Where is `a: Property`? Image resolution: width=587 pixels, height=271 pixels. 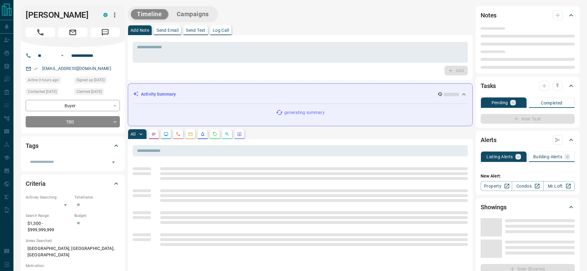 a: Property is located at coordinates (496, 186).